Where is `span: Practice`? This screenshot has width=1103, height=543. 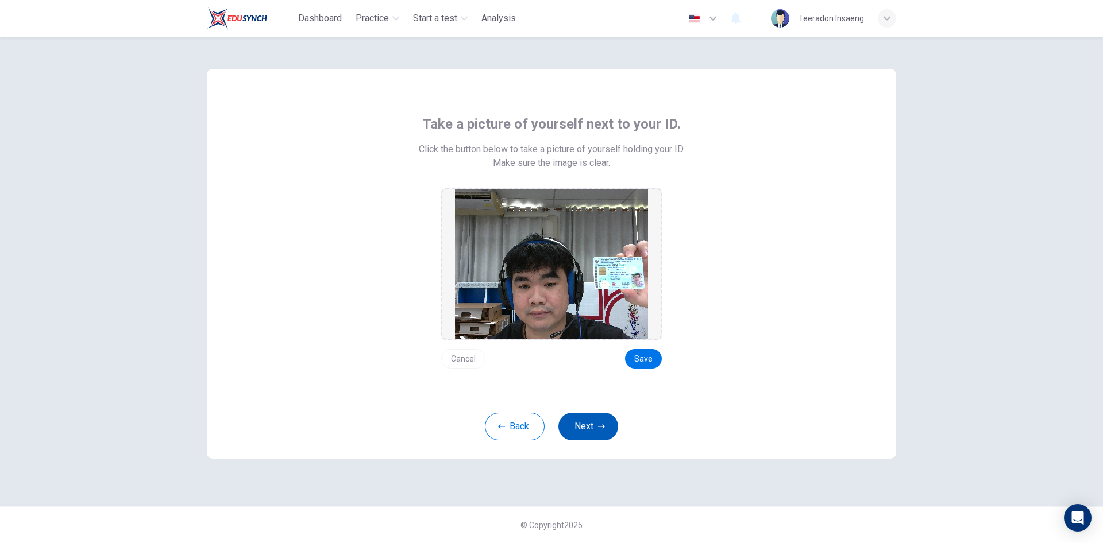
span: Practice is located at coordinates (372, 18).